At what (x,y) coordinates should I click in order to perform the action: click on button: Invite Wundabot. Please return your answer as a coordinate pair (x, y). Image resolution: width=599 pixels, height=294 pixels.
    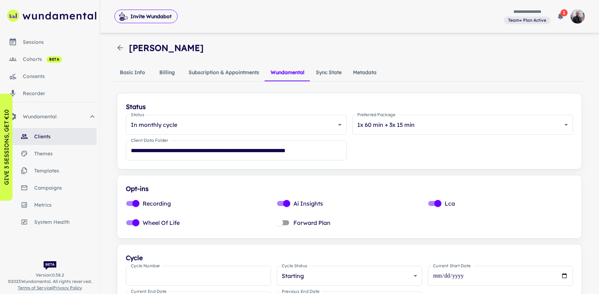
    Looking at the image, I should click on (146, 16).